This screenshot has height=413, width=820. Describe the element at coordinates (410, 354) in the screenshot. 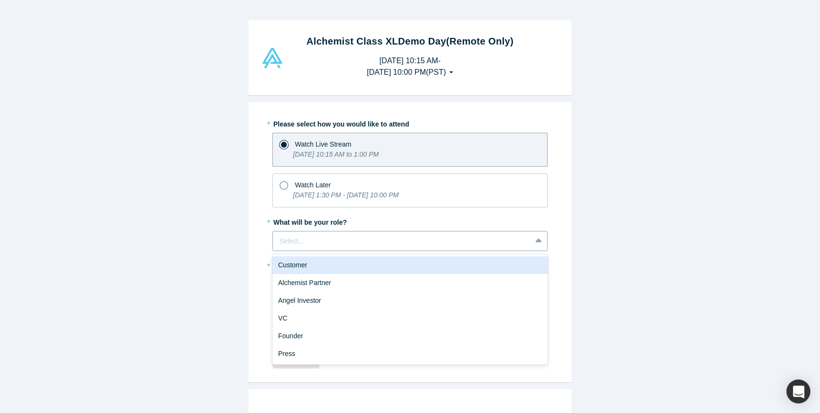

I see `div: Press` at that location.